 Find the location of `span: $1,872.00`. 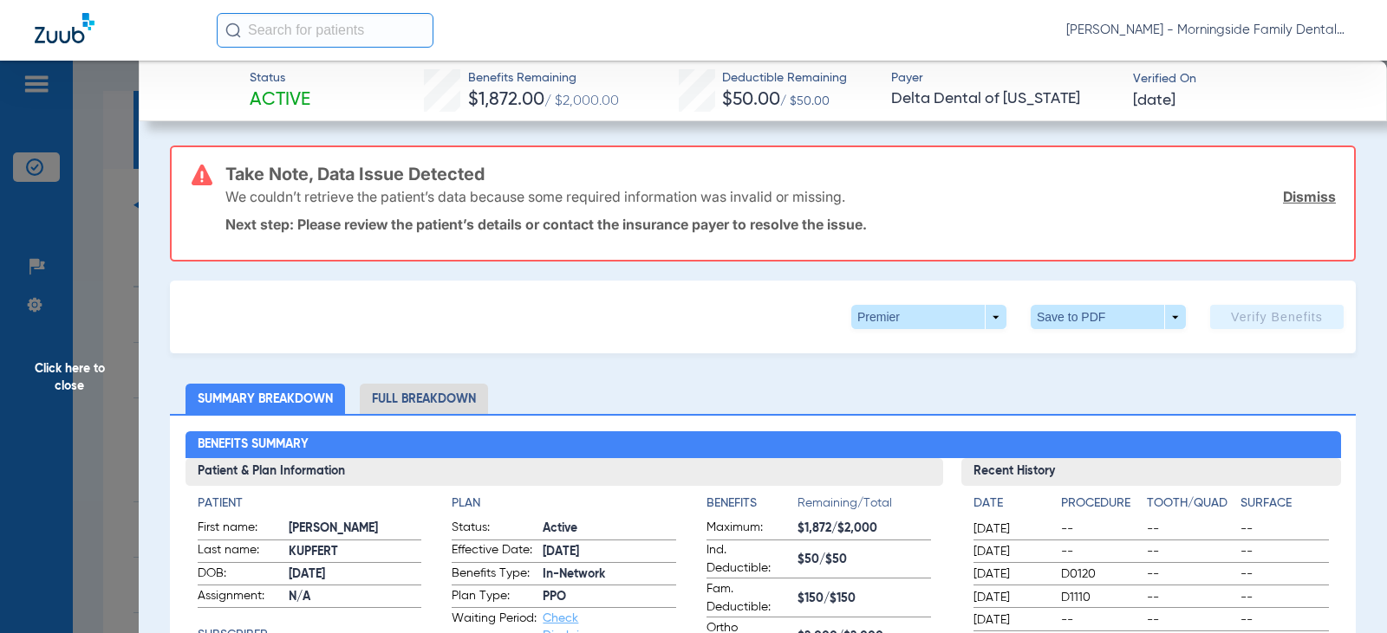

span: $1,872.00 is located at coordinates (506, 100).